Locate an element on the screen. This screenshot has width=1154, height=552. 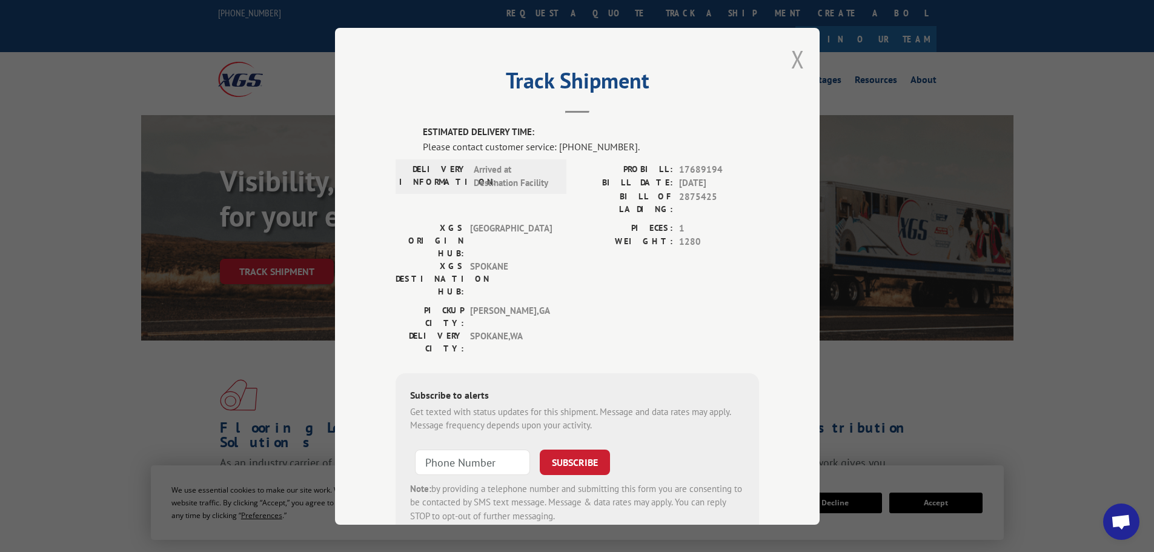
label: XGS DESTINATION HUB: is located at coordinates (429, 278).